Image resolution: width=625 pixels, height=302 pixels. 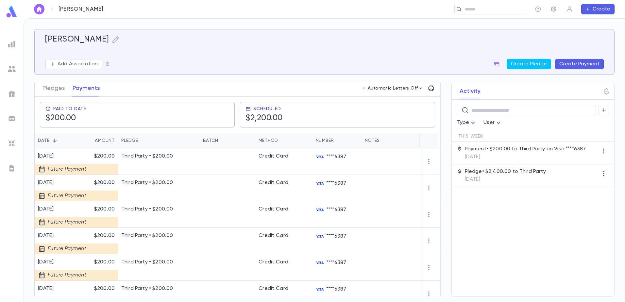 What do you see at coordinates (264, 118) in the screenshot?
I see `h5: $2,200.00` at bounding box center [264, 118].